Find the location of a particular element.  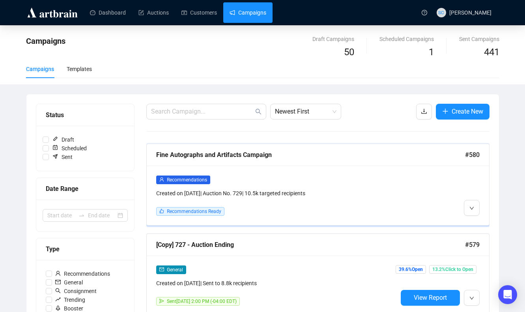

img: logo is located at coordinates (52, 13).